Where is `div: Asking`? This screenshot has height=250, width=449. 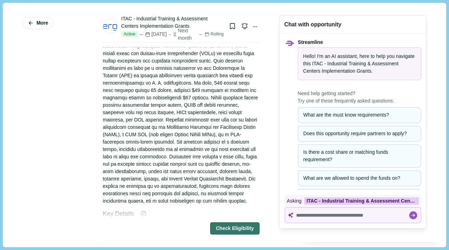 div: Asking is located at coordinates (353, 201).